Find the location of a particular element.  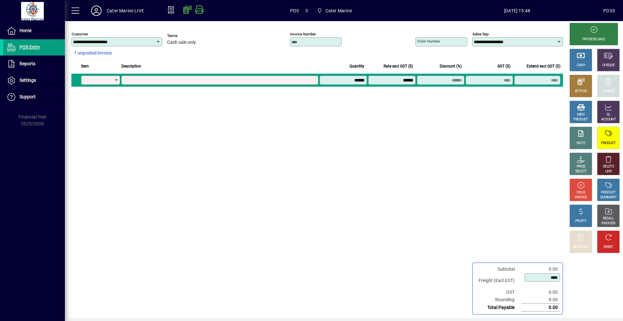

div: POS3 is located at coordinates (609, 11).